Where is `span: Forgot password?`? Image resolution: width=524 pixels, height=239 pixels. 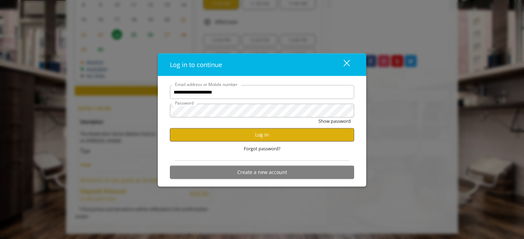 span: Forgot password? is located at coordinates (262, 148).